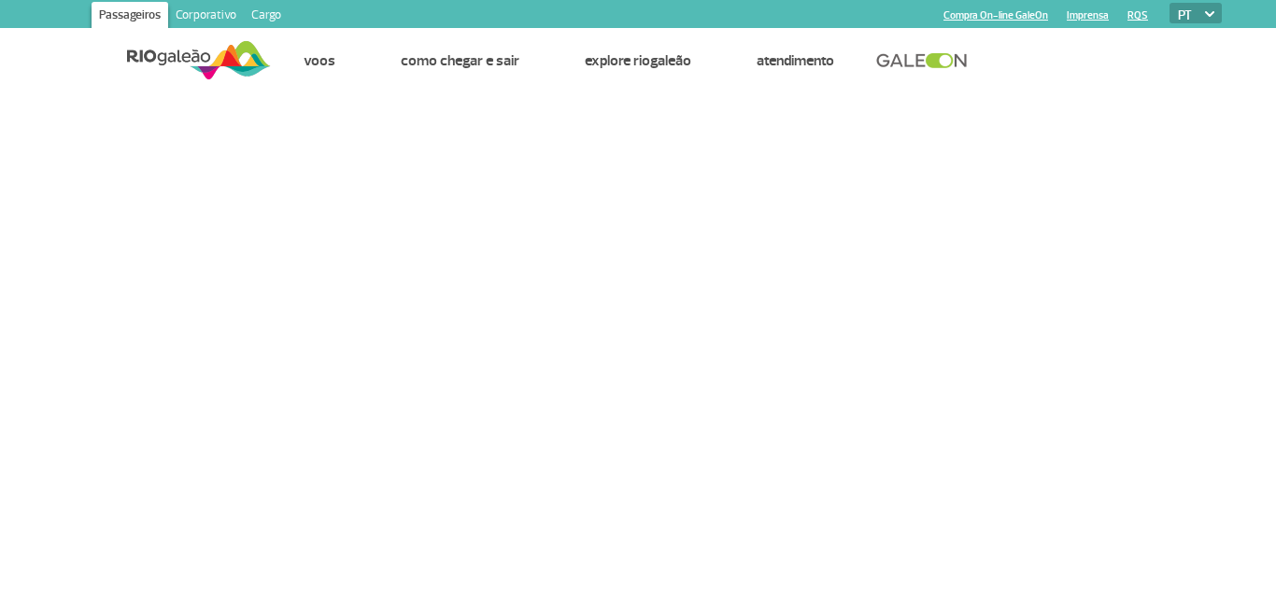 The width and height of the screenshot is (1276, 591). I want to click on a: Voos, so click(319, 61).